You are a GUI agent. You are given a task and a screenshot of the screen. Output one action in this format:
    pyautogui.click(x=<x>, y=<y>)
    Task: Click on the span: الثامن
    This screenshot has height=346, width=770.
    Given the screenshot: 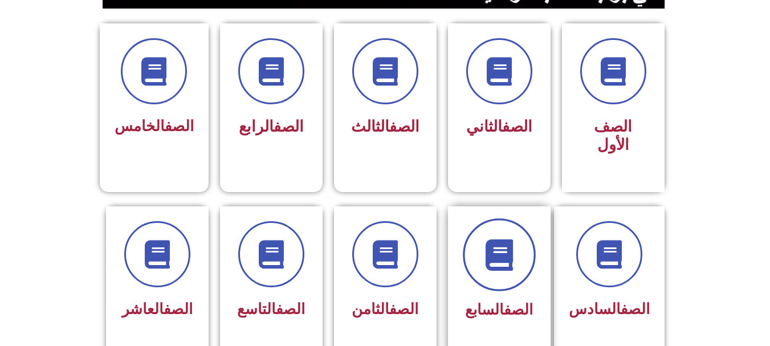 What is the action you would take?
    pyautogui.click(x=385, y=309)
    